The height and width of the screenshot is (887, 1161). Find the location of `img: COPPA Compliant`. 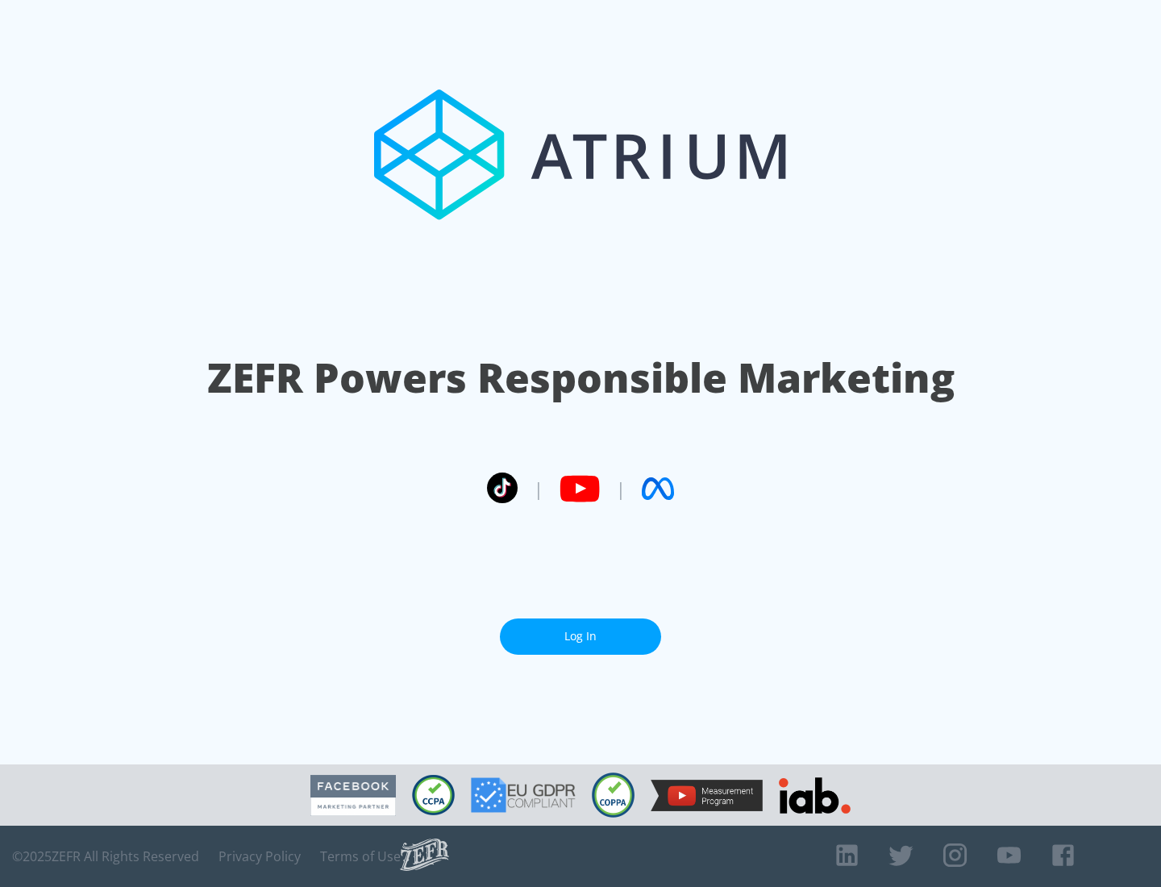

img: COPPA Compliant is located at coordinates (613, 795).